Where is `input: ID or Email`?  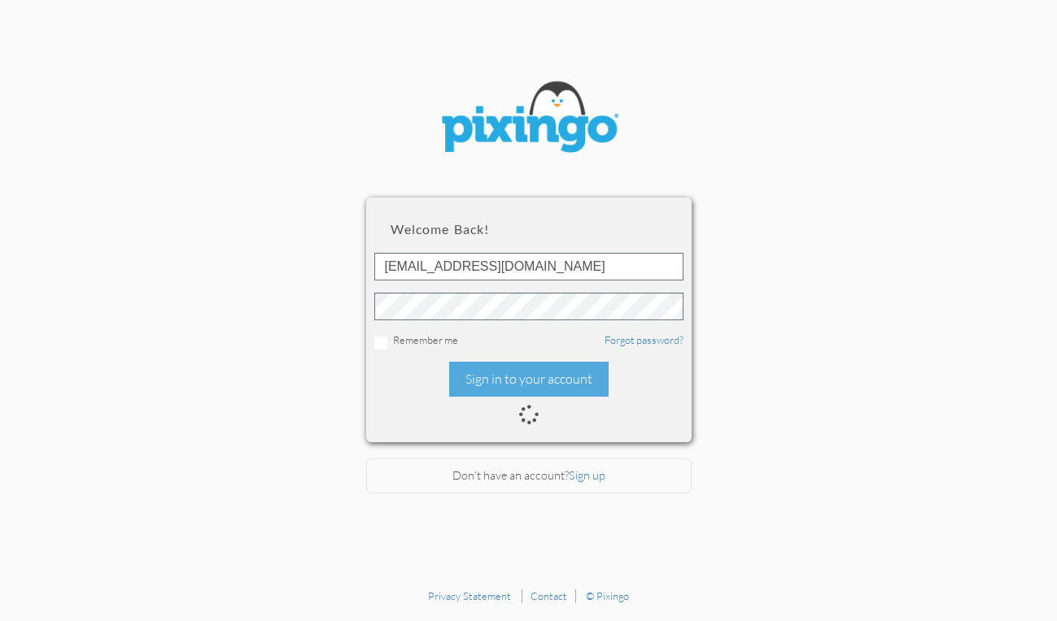 input: ID or Email is located at coordinates (529, 267).